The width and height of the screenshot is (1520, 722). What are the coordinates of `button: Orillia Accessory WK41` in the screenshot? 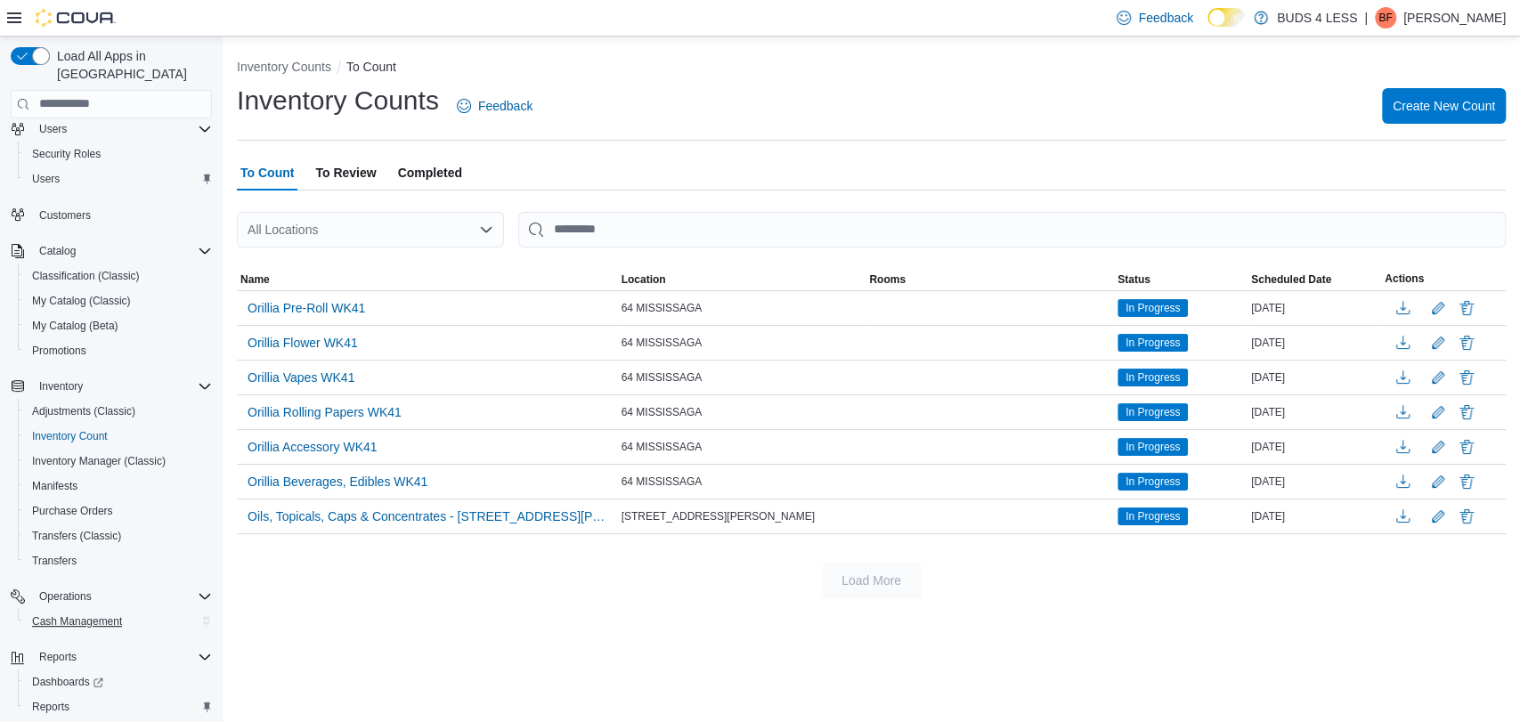 It's located at (312, 447).